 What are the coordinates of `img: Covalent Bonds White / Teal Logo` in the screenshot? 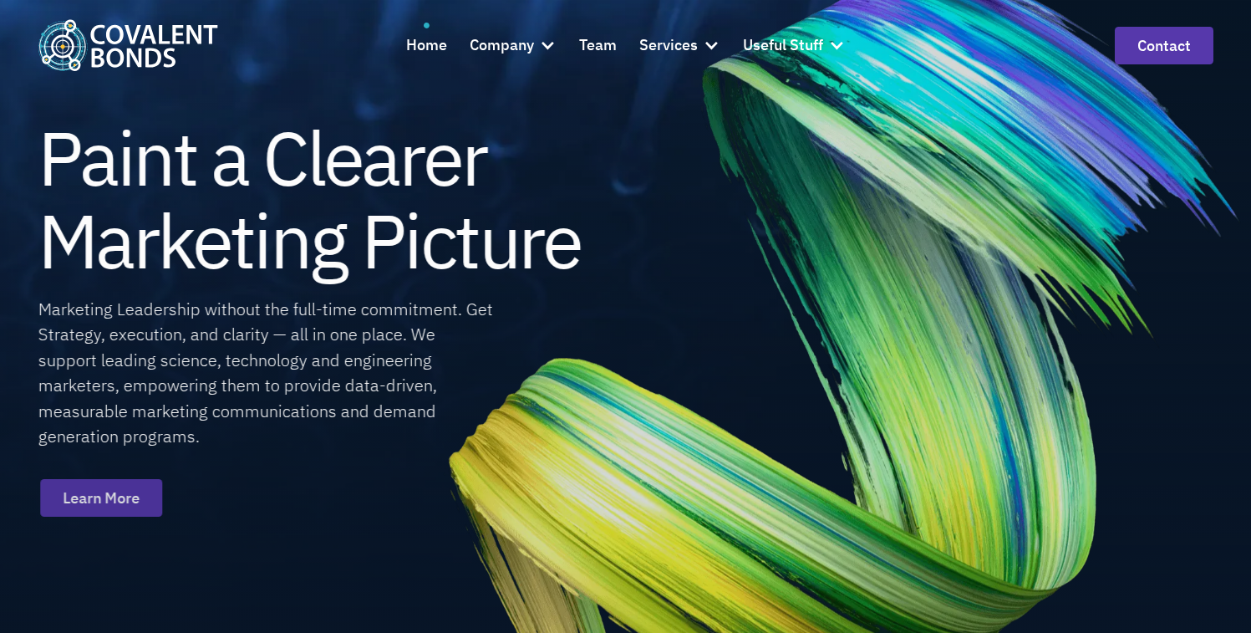 It's located at (128, 44).